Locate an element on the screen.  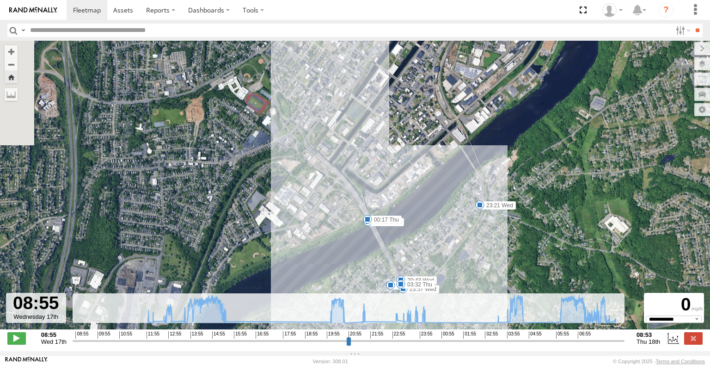
span: 01:55 is located at coordinates (470, 335).